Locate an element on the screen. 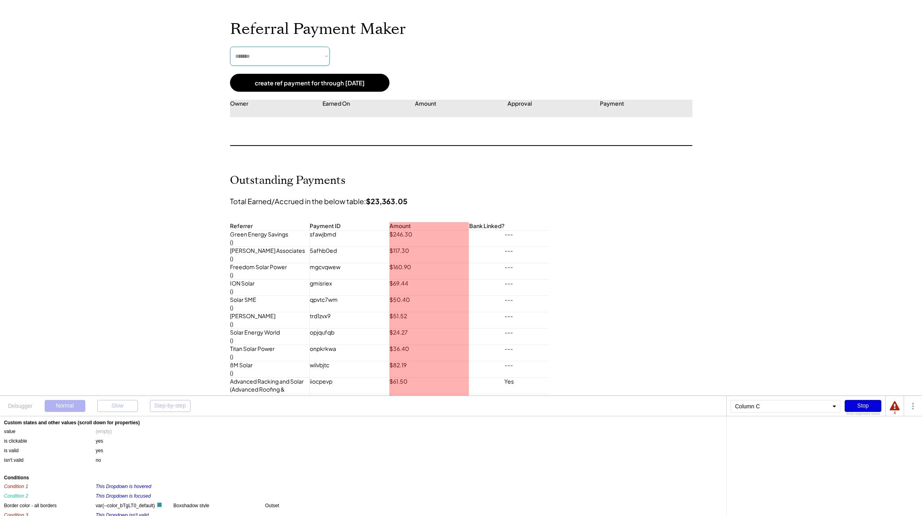 The width and height of the screenshot is (922, 516). div: $61.50 is located at coordinates (429, 385).